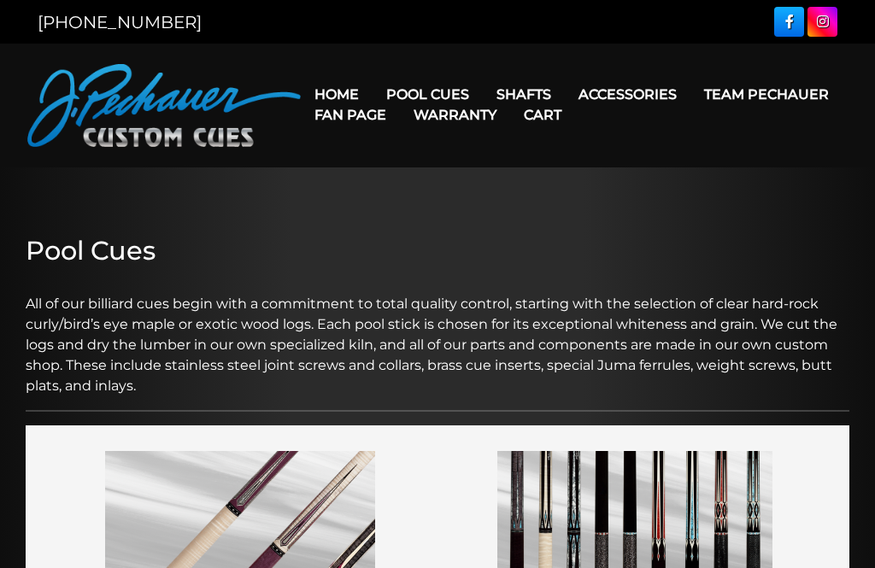 The height and width of the screenshot is (568, 875). What do you see at coordinates (438, 251) in the screenshot?
I see `h2: Pool Cues` at bounding box center [438, 251].